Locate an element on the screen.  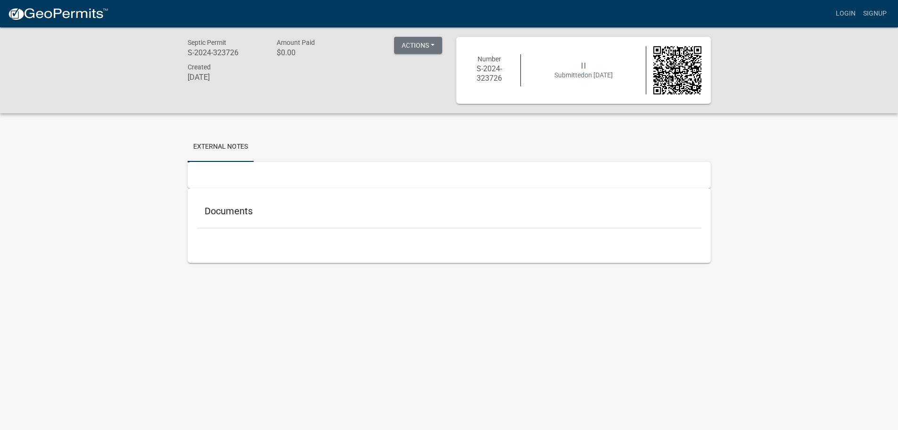
a: Signup is located at coordinates (875, 14).